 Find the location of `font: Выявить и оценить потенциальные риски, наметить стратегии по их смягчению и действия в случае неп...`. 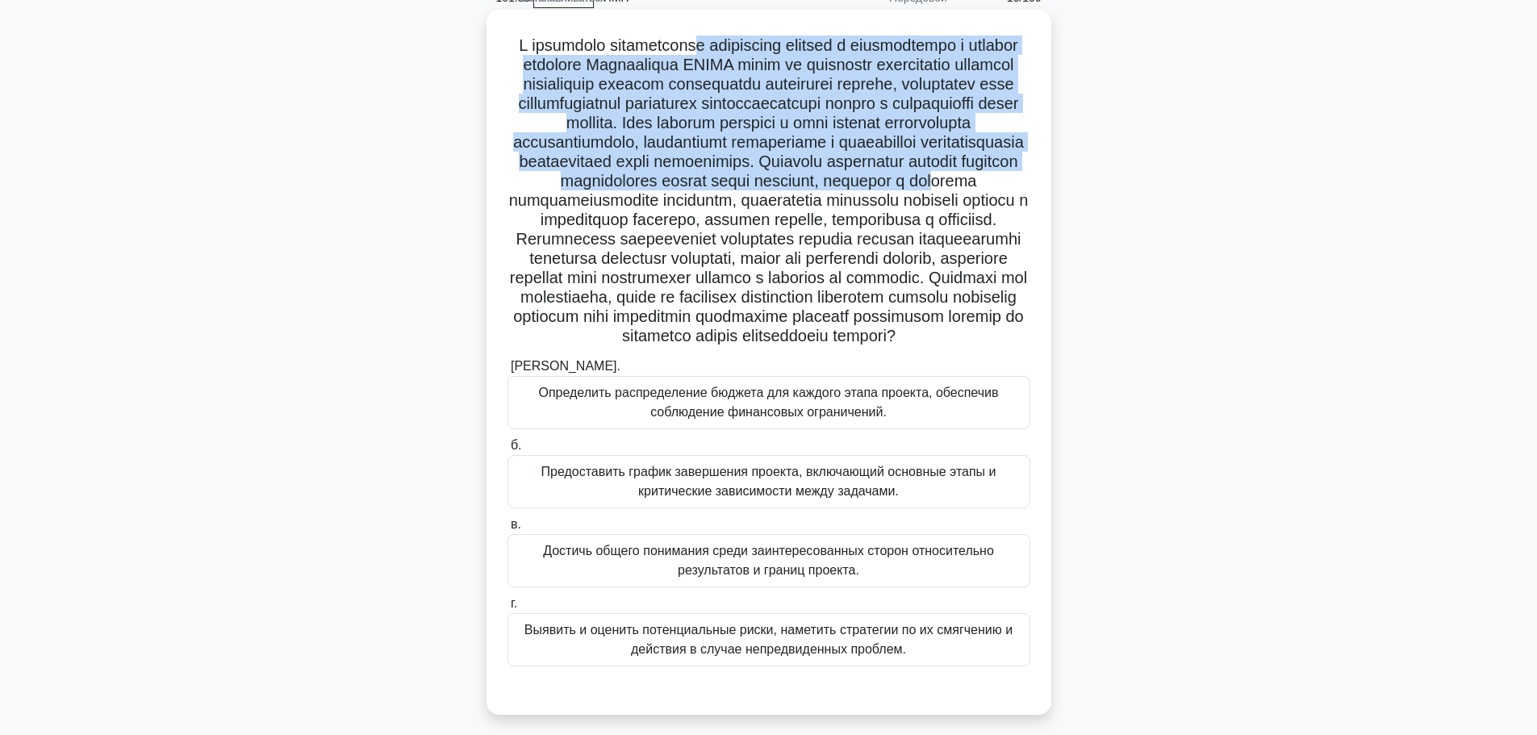

font: Выявить и оценить потенциальные риски, наметить стратегии по их смягчению и действия в случае неп... is located at coordinates (768, 639).